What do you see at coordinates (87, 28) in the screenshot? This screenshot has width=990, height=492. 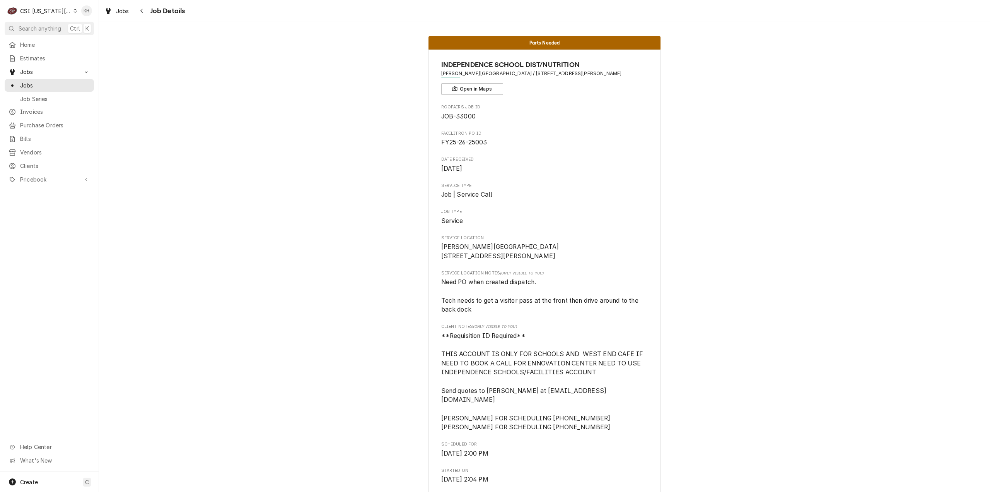 I see `span: K` at bounding box center [87, 28].